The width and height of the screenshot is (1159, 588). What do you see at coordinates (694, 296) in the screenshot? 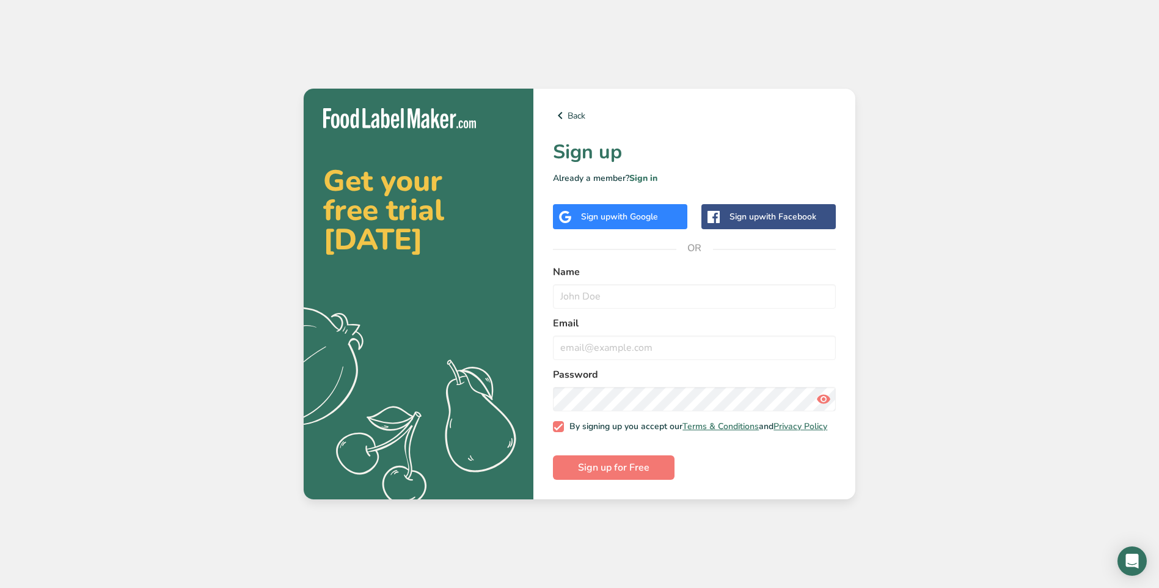
I see `input: John Doe` at bounding box center [694, 296].